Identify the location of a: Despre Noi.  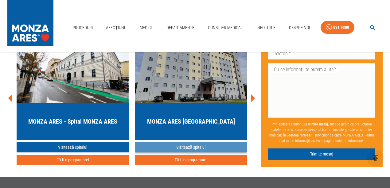
(299, 28).